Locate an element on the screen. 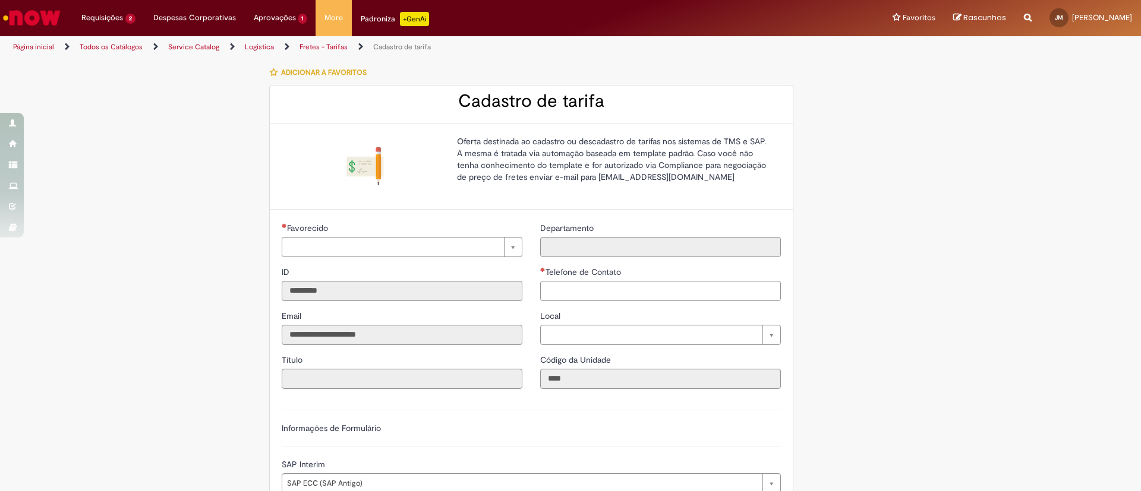  span: Telefone de Contato is located at coordinates (584, 272).